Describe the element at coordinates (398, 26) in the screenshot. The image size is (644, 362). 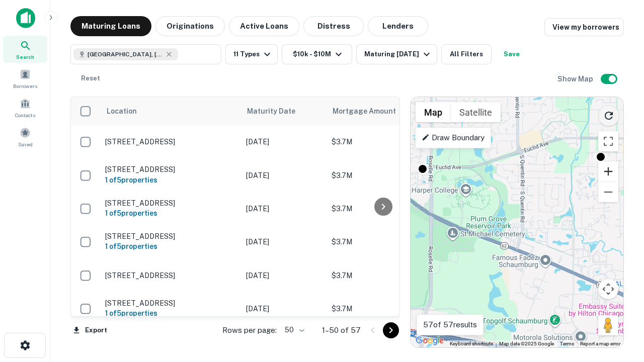
I see `button: Lenders` at that location.